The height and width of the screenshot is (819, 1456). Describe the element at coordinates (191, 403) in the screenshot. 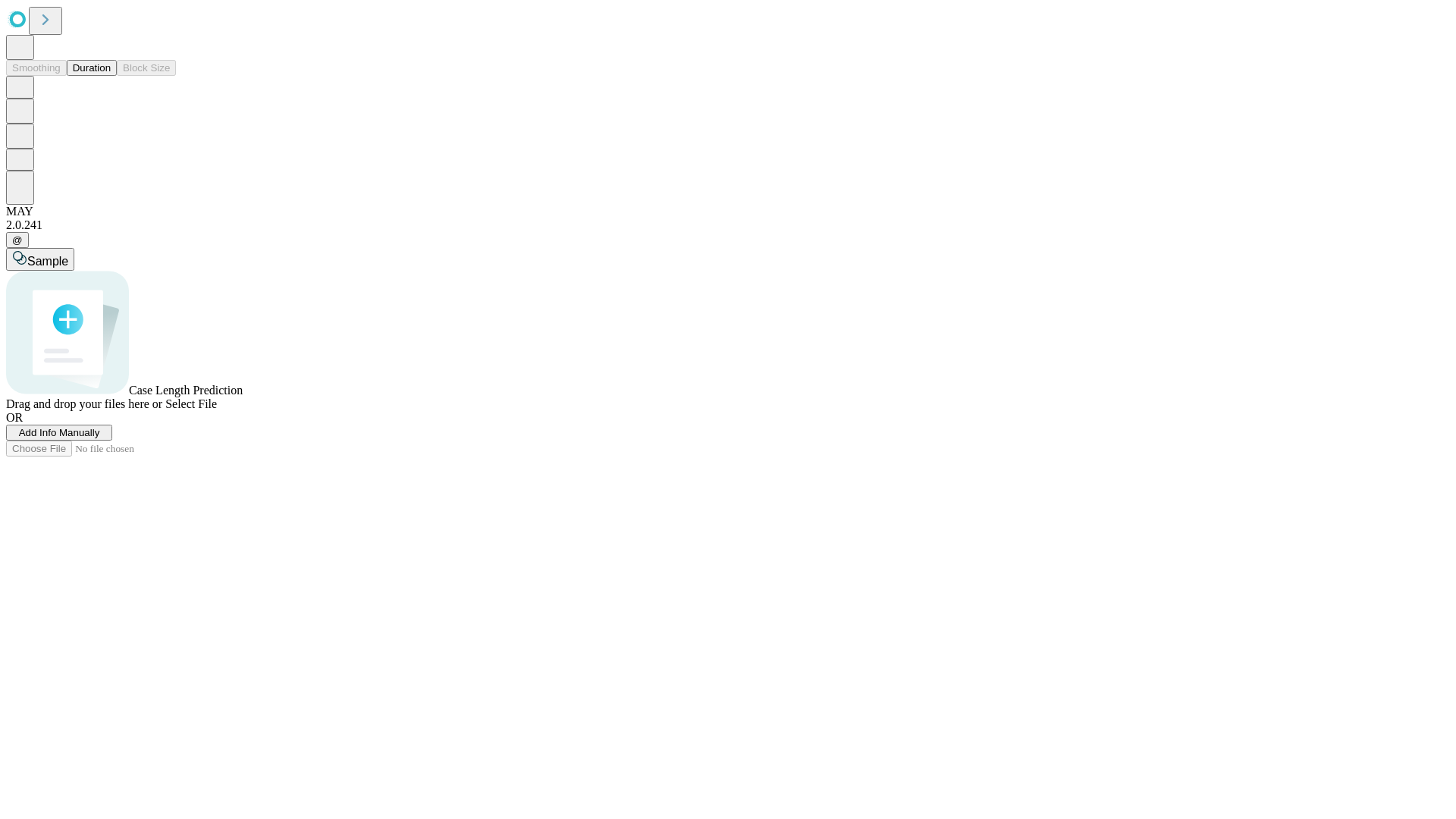

I see `span: Select File` at that location.